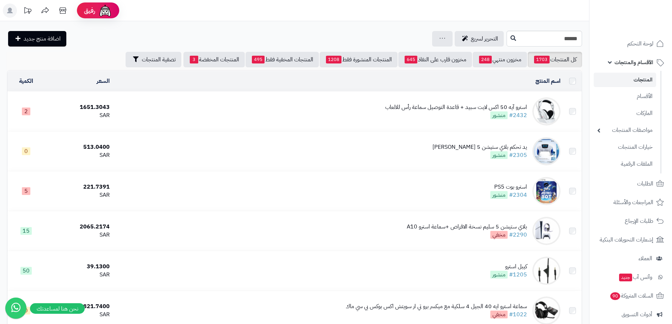  I want to click on div: استرو بوت PS5, so click(509, 187).